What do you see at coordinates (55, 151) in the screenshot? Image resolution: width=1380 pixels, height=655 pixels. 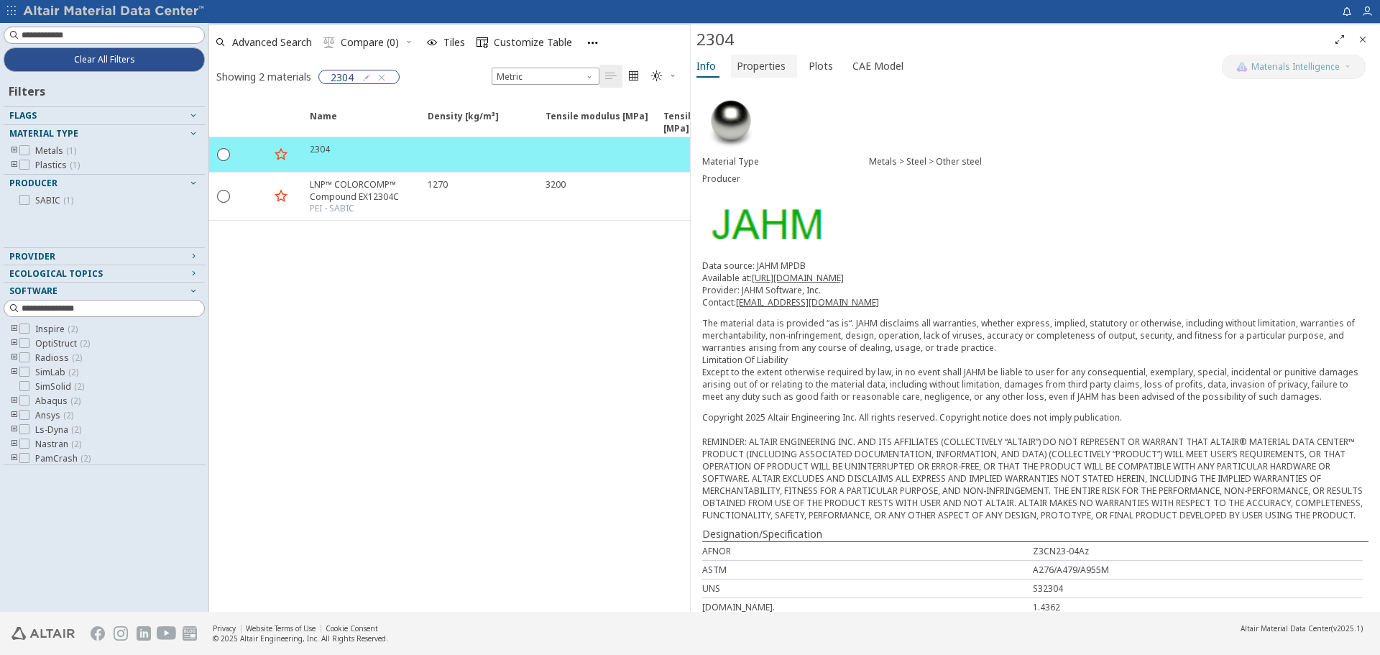 I see `span: Metals` at bounding box center [55, 151].